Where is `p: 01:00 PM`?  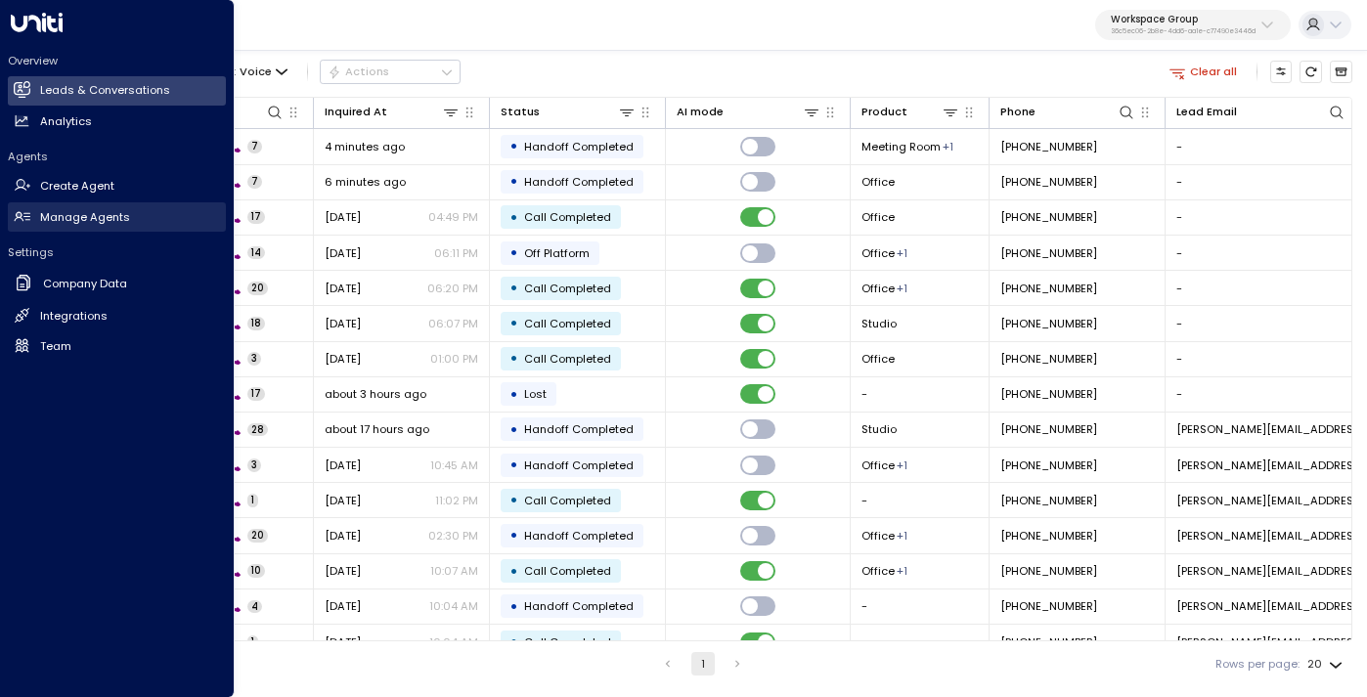 p: 01:00 PM is located at coordinates (454, 359).